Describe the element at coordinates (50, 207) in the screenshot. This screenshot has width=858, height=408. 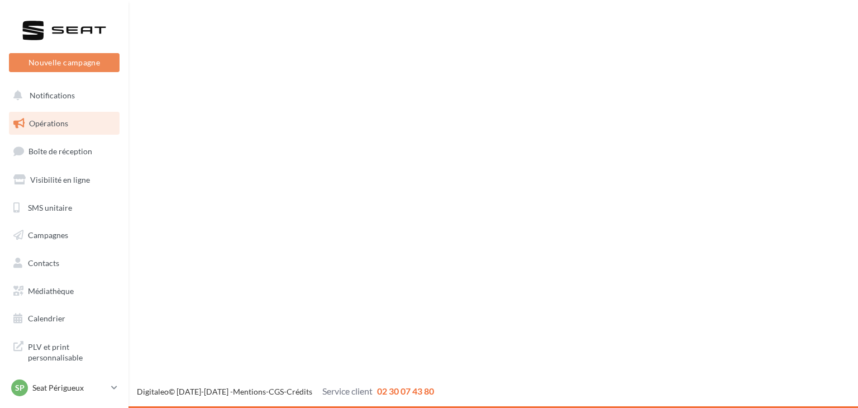
I see `span: SMS unitaire` at that location.